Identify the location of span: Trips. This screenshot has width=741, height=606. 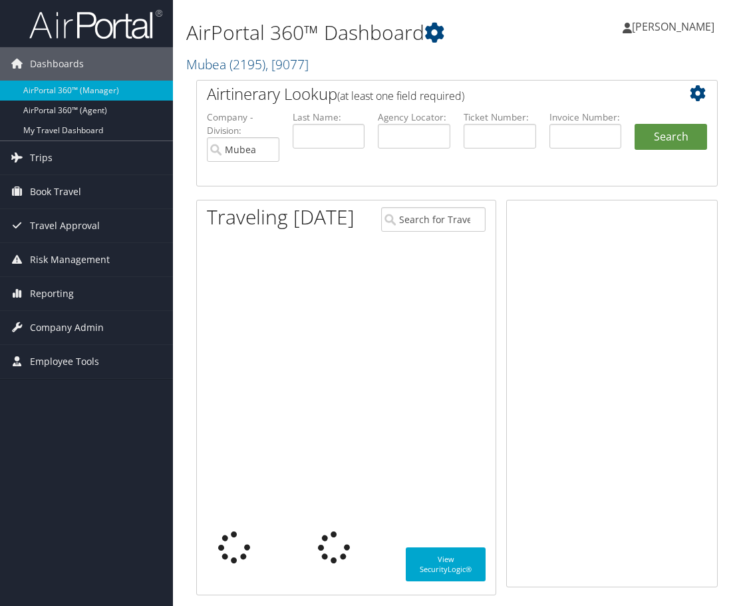
(41, 158).